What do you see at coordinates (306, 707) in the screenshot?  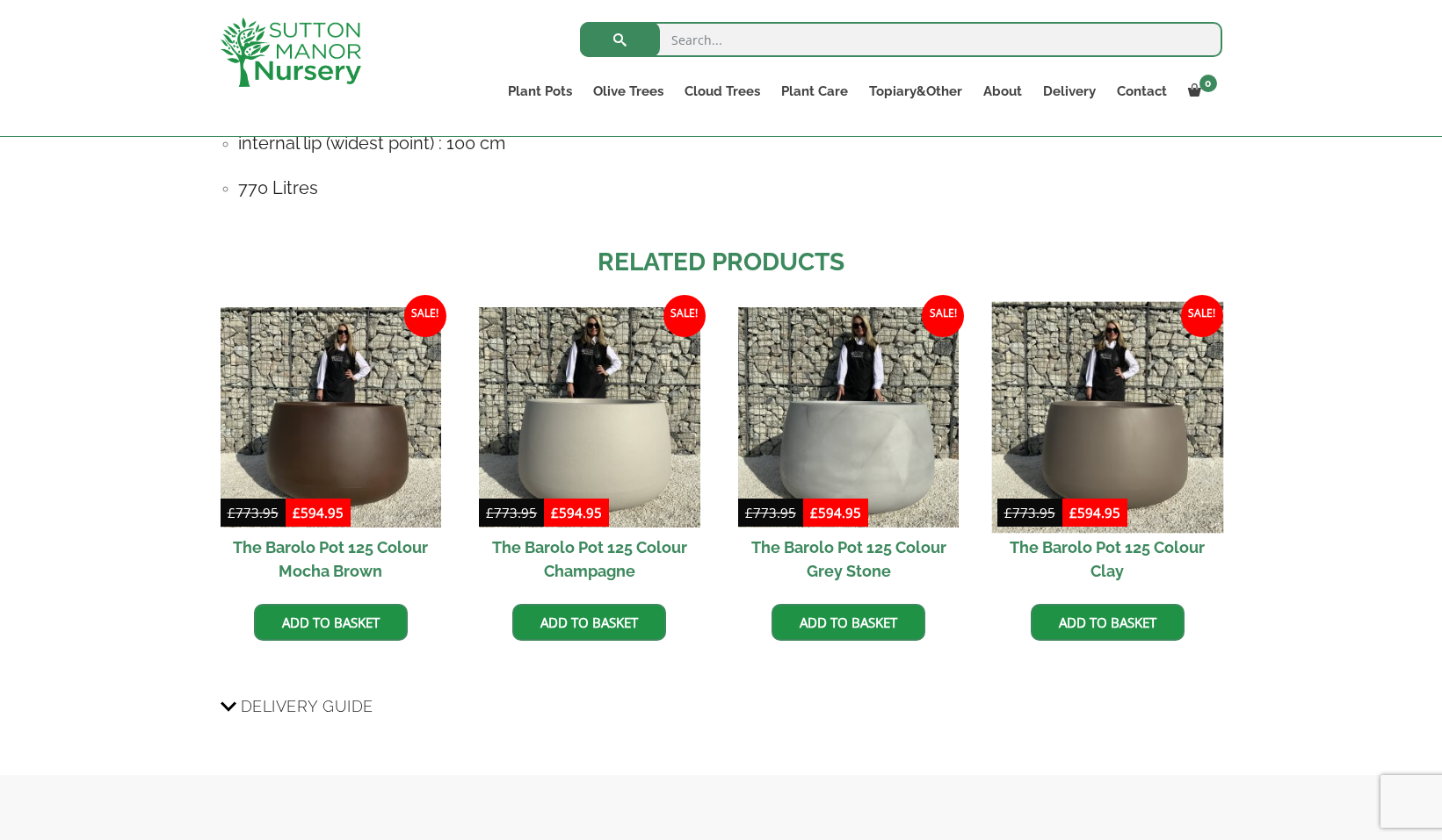 I see `span: Delivery Guide` at bounding box center [306, 707].